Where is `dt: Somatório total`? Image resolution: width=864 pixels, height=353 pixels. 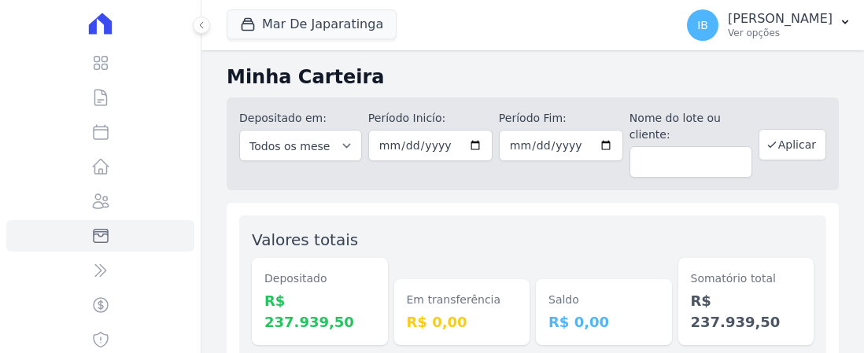
dt: Somatório total is located at coordinates (746, 279).